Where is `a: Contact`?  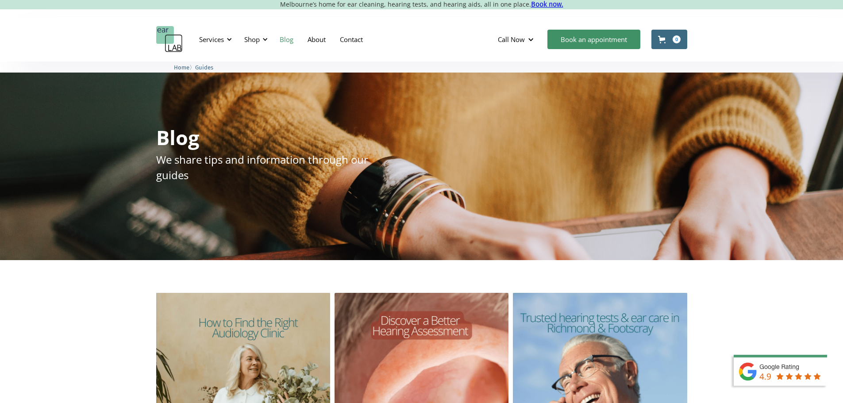 a: Contact is located at coordinates (351, 39).